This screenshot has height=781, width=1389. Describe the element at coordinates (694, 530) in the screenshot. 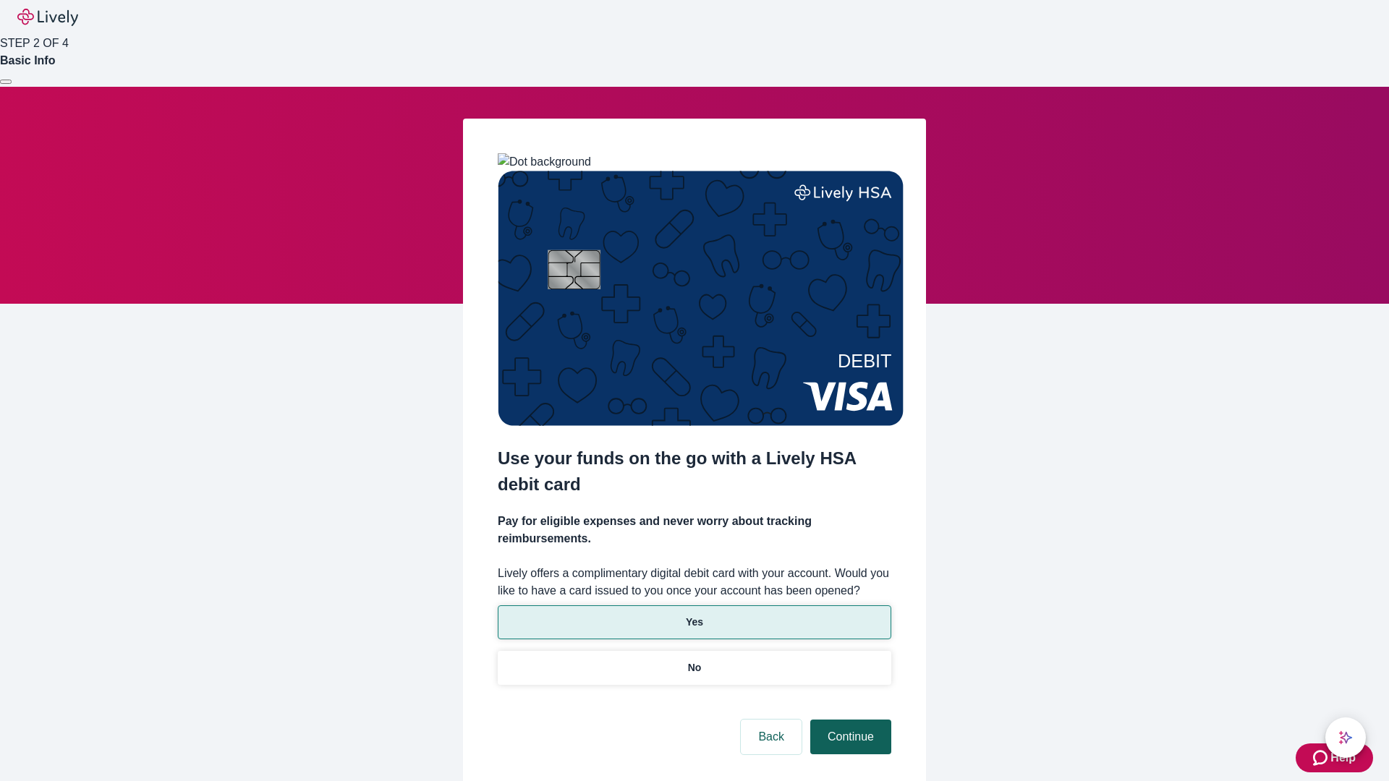

I see `h4: Pay for eligible expenses and never worry about tracking reimbursements.` at that location.